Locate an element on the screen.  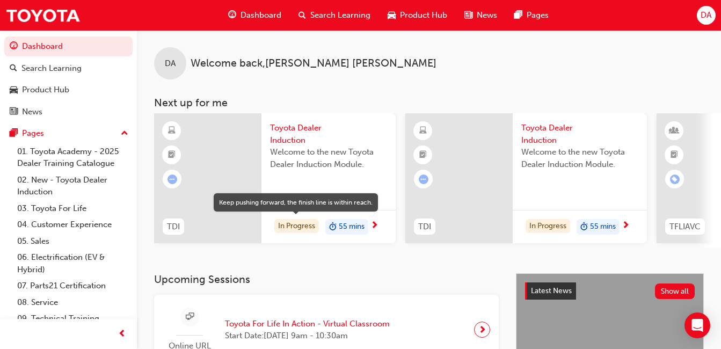
span: up-icon is located at coordinates (125, 134).